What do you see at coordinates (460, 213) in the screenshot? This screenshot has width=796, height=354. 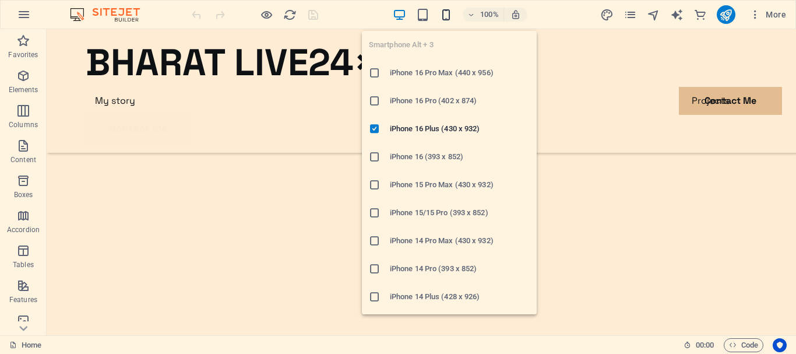 I see `h6: iPhone 15/15 Pro (393 x 852)` at bounding box center [460, 213].